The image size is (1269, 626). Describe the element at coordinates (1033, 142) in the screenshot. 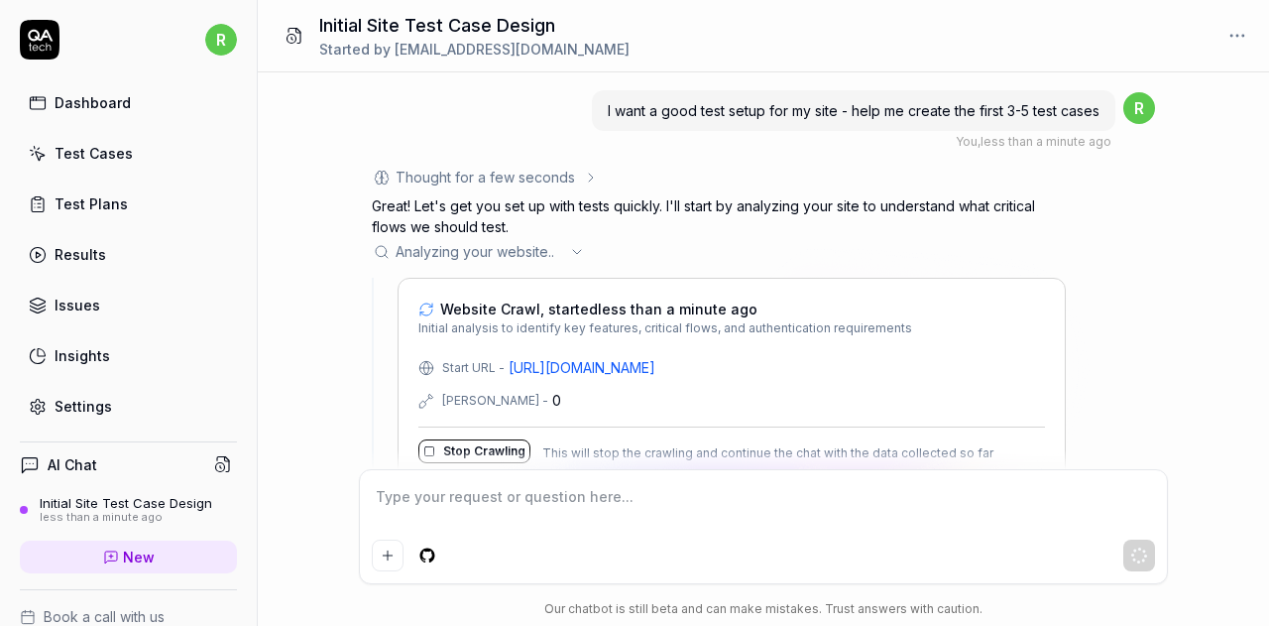

I see `div: , less than a minute ago` at that location.